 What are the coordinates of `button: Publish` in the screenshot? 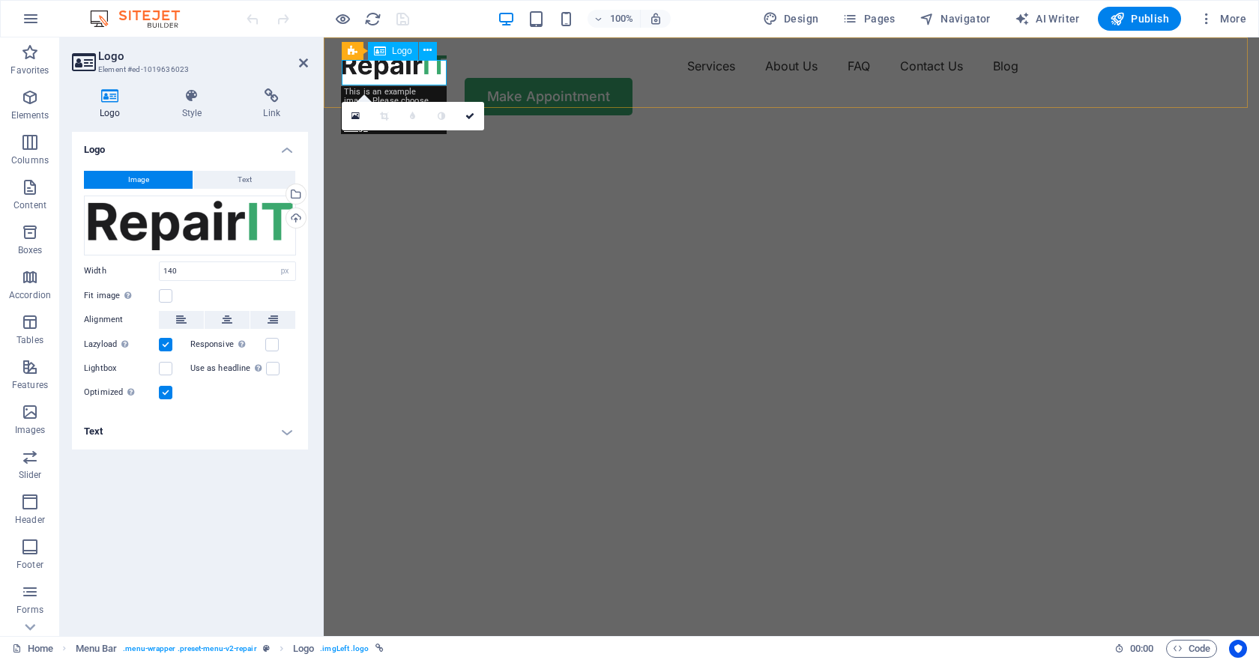 It's located at (1139, 19).